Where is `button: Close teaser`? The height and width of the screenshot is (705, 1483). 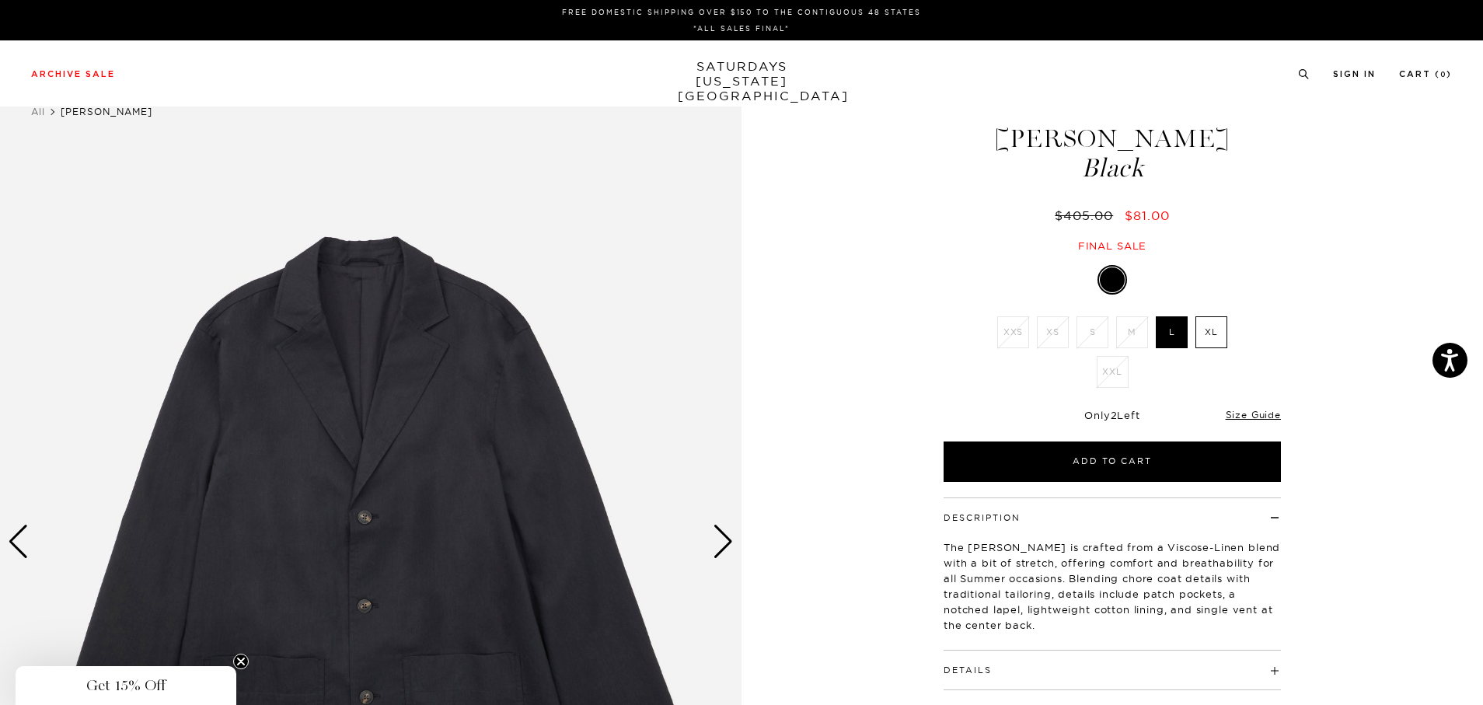 button: Close teaser is located at coordinates (241, 661).